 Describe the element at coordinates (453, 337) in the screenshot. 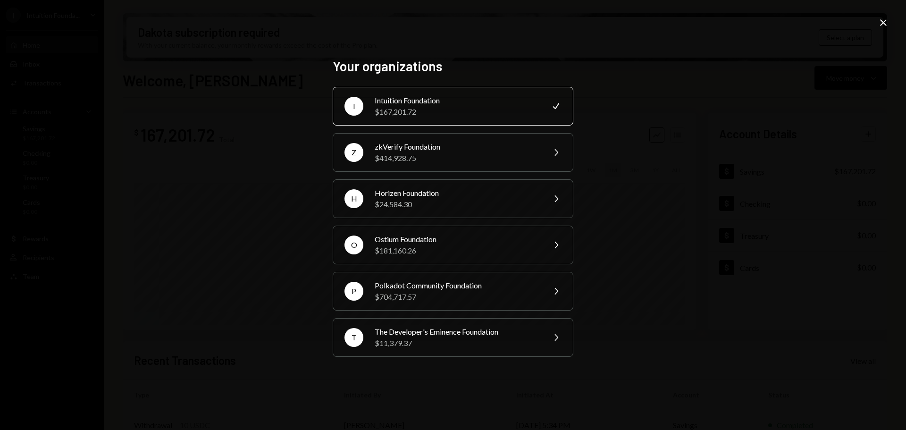

I see `button: TThe Developer's Eminence Foundation$11,379.37` at that location.